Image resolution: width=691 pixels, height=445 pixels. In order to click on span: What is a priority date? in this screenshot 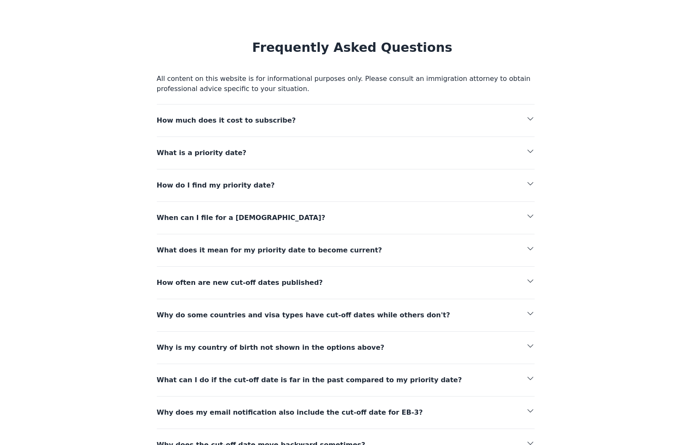, I will do `click(314, 153)`.